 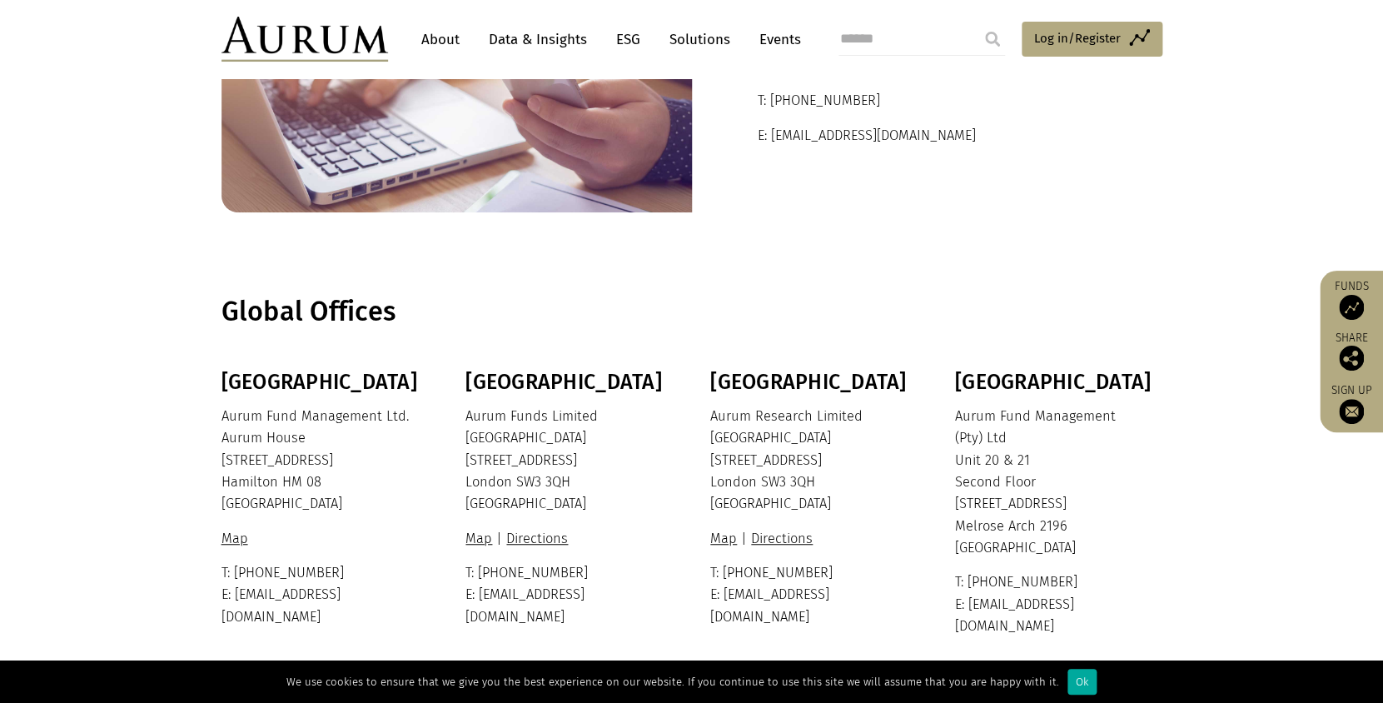 What do you see at coordinates (993, 39) in the screenshot?
I see `input: Submit` at bounding box center [993, 39].